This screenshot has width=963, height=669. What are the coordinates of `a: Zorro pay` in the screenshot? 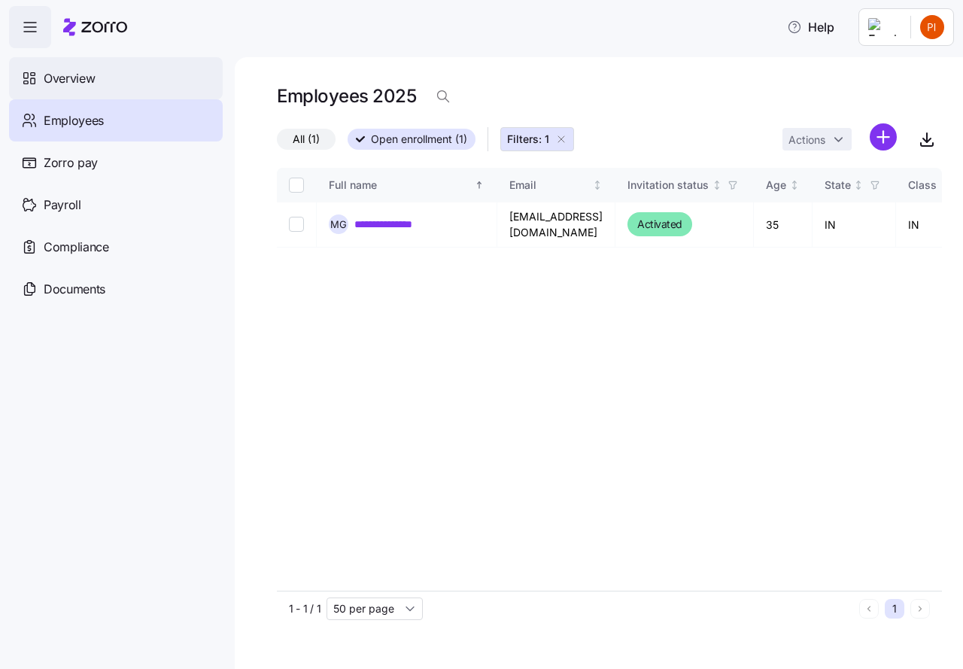 It's located at (116, 162).